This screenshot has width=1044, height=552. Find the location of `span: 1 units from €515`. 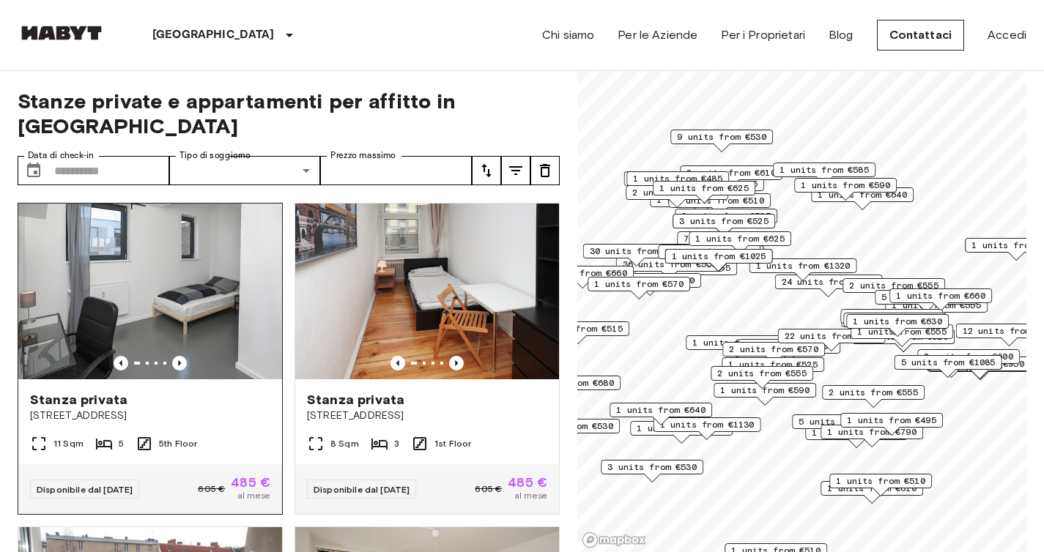

span: 1 units from €515 is located at coordinates (578, 329).